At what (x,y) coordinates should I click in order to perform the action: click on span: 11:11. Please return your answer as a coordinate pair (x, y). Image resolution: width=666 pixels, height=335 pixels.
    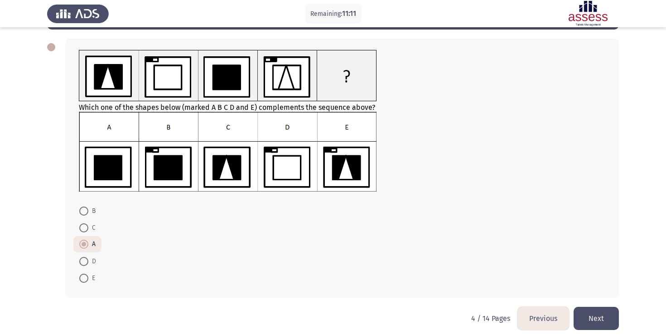
    Looking at the image, I should click on (349, 13).